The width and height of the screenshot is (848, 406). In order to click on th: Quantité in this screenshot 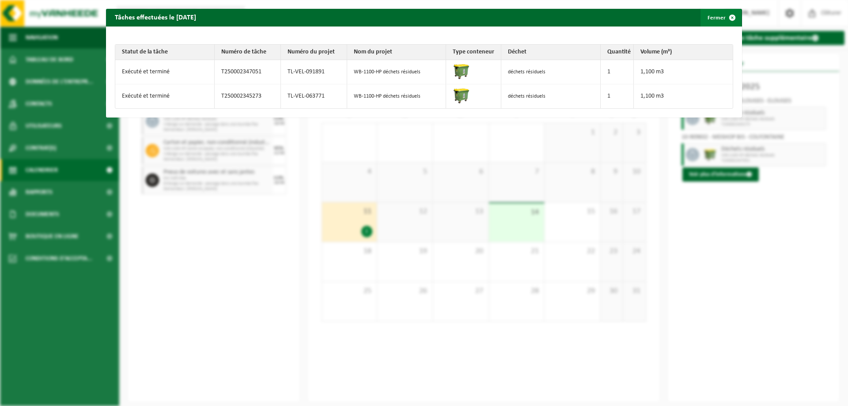, I will do `click(617, 52)`.